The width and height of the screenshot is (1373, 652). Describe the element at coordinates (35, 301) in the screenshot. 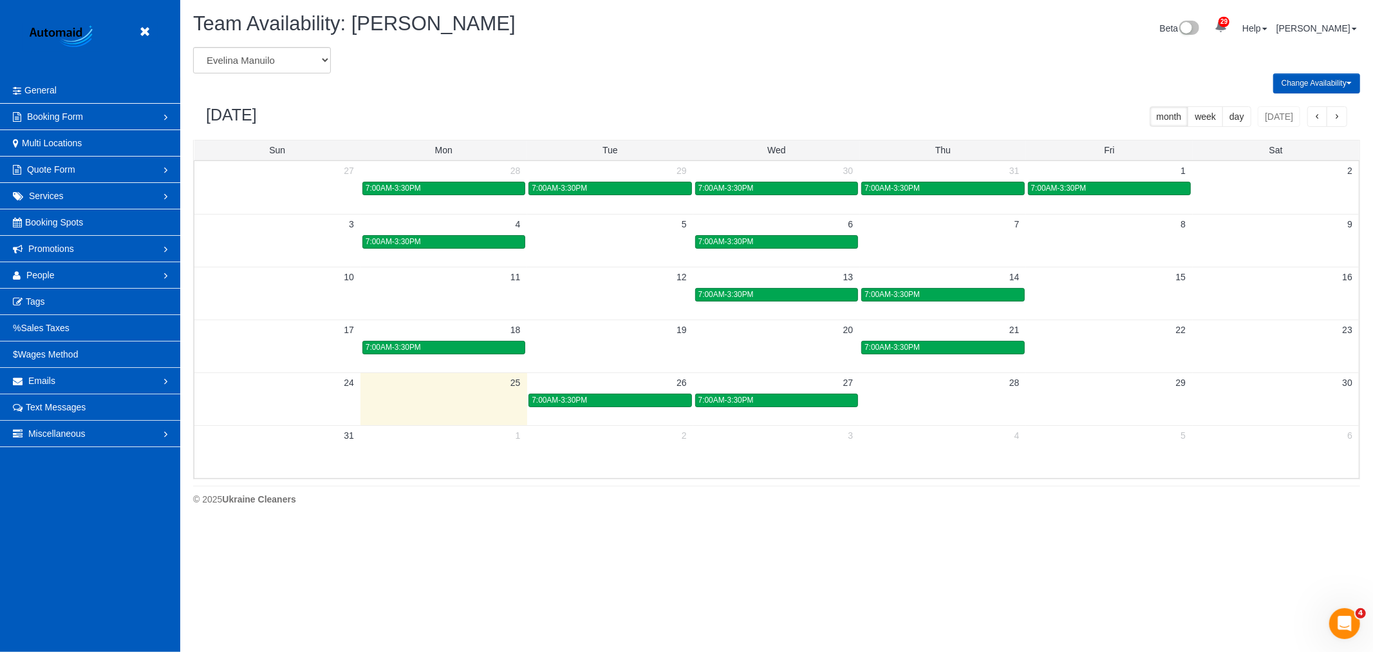

I see `span: Tags` at that location.